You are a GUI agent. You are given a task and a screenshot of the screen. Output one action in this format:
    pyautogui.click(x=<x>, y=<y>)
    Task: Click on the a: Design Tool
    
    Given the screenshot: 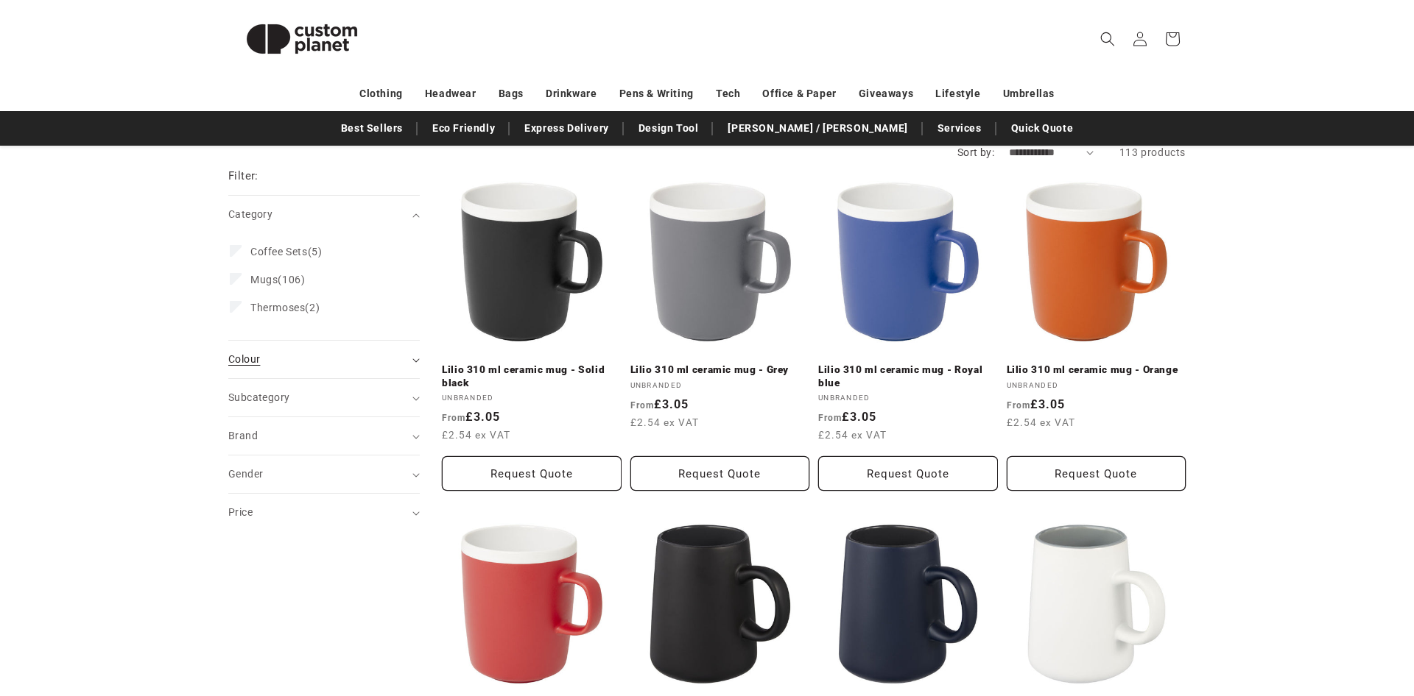 What is the action you would take?
    pyautogui.click(x=669, y=128)
    